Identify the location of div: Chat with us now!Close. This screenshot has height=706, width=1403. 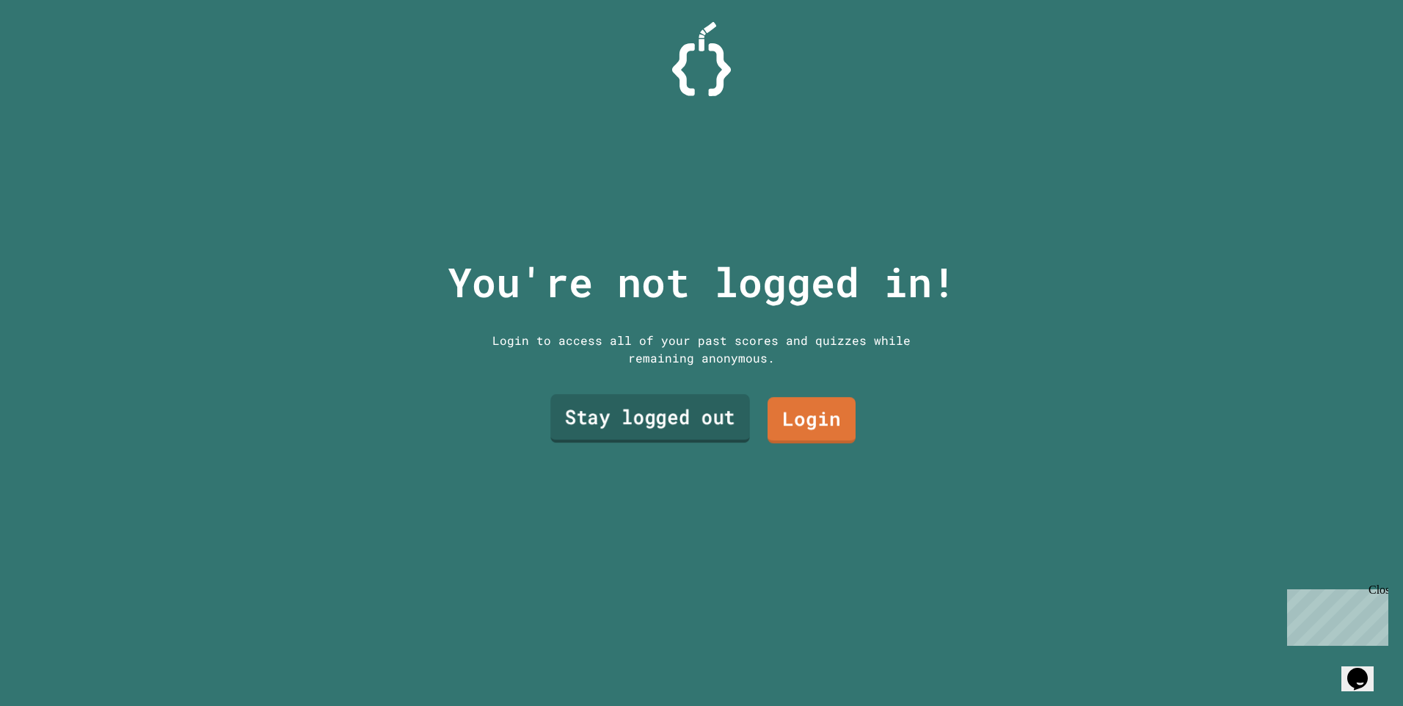
(54, 49).